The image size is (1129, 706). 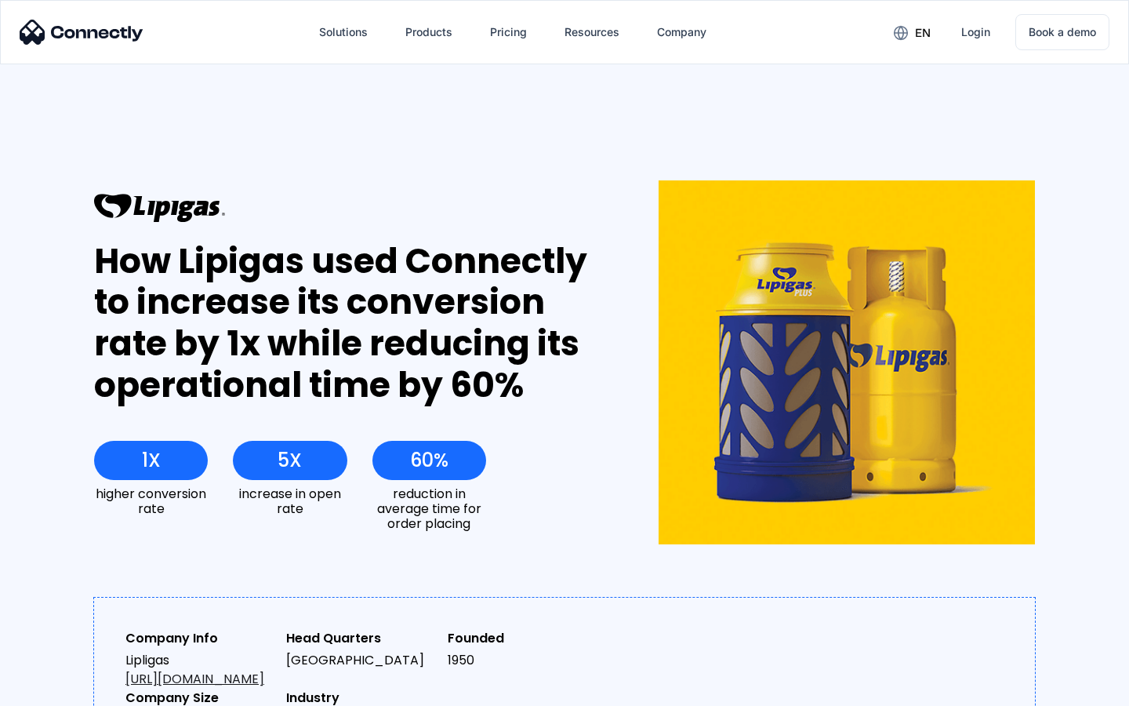 I want to click on div: Solutions, so click(x=343, y=32).